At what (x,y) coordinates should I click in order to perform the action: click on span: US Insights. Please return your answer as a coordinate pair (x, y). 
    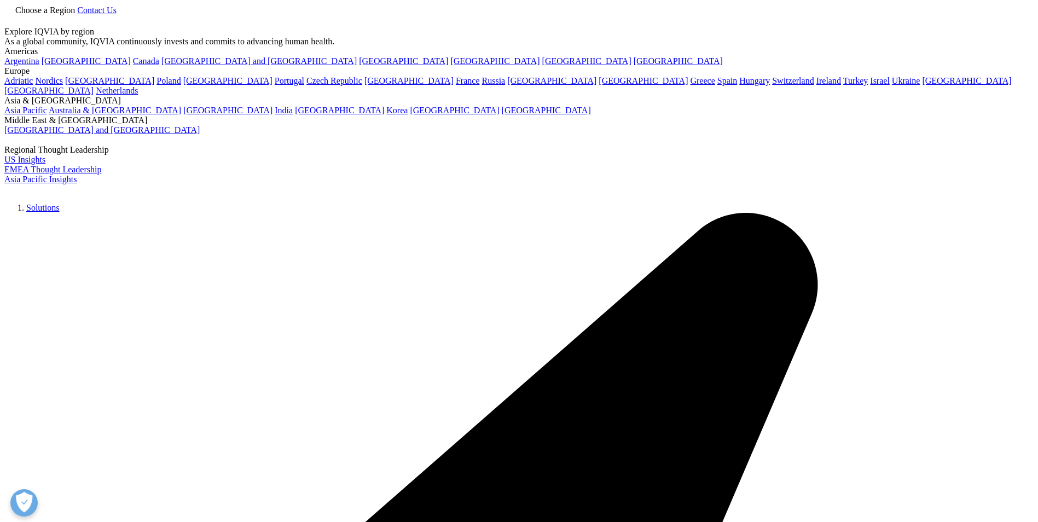
    Looking at the image, I should click on (25, 159).